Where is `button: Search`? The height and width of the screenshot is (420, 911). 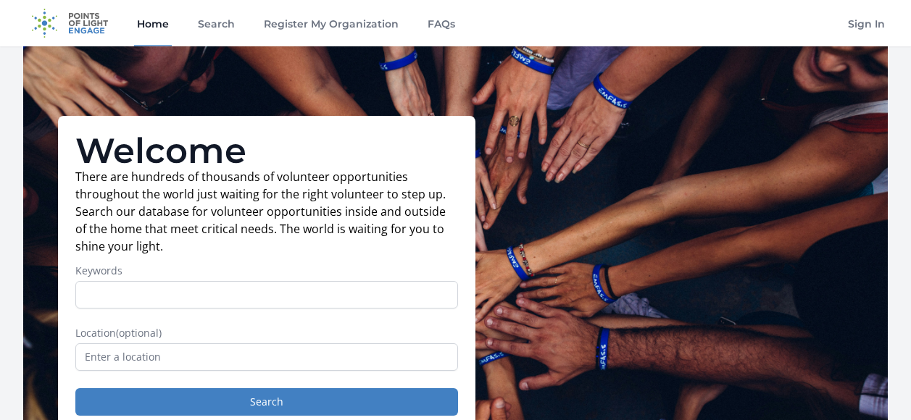 button: Search is located at coordinates (267, 402).